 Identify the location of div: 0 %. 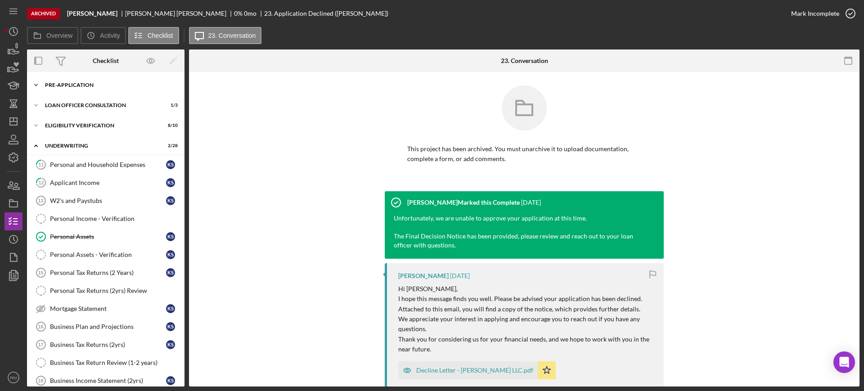
(238, 13).